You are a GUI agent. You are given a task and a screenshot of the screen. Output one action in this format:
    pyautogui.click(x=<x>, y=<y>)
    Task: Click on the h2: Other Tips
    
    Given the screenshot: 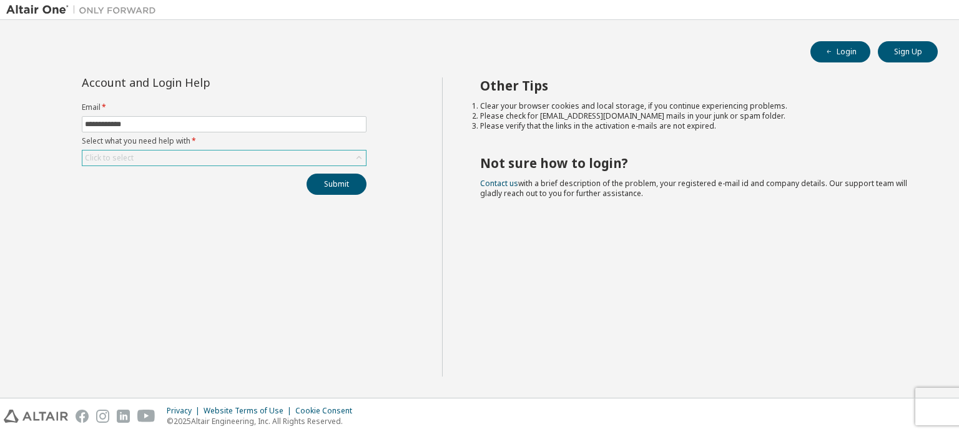 What is the action you would take?
    pyautogui.click(x=698, y=86)
    